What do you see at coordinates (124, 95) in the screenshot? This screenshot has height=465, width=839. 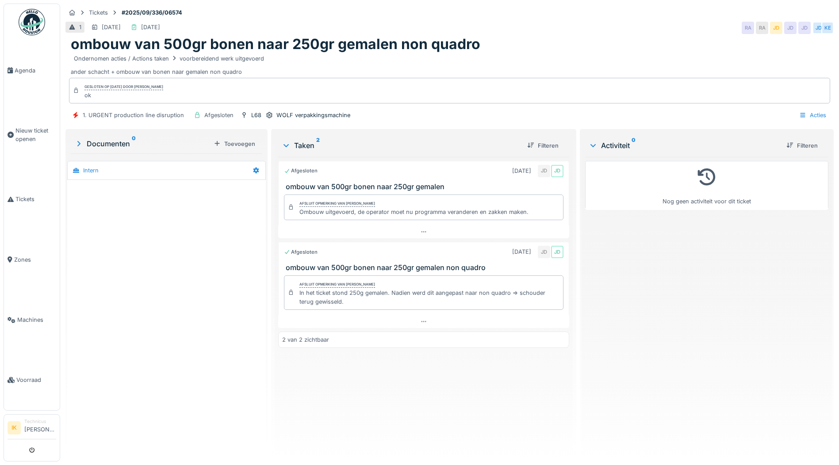 I see `div: ok` at bounding box center [124, 95].